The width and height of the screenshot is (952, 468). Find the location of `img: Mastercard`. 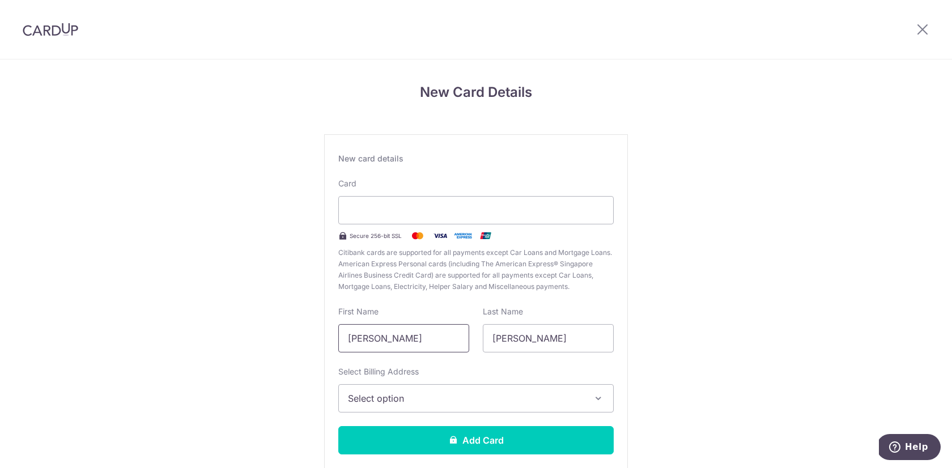

img: Mastercard is located at coordinates (418, 236).